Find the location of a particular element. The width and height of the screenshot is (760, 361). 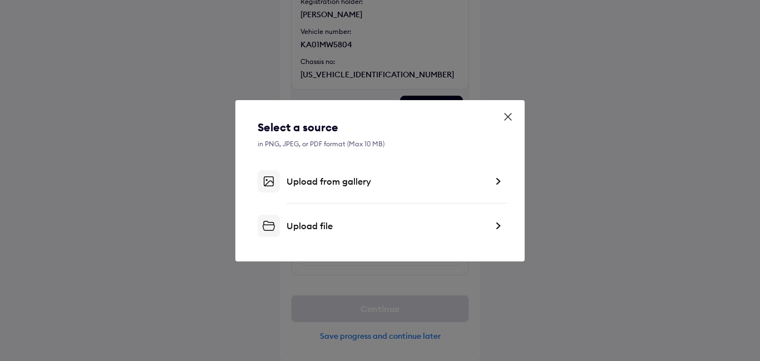

div: Upload file is located at coordinates (387, 226).